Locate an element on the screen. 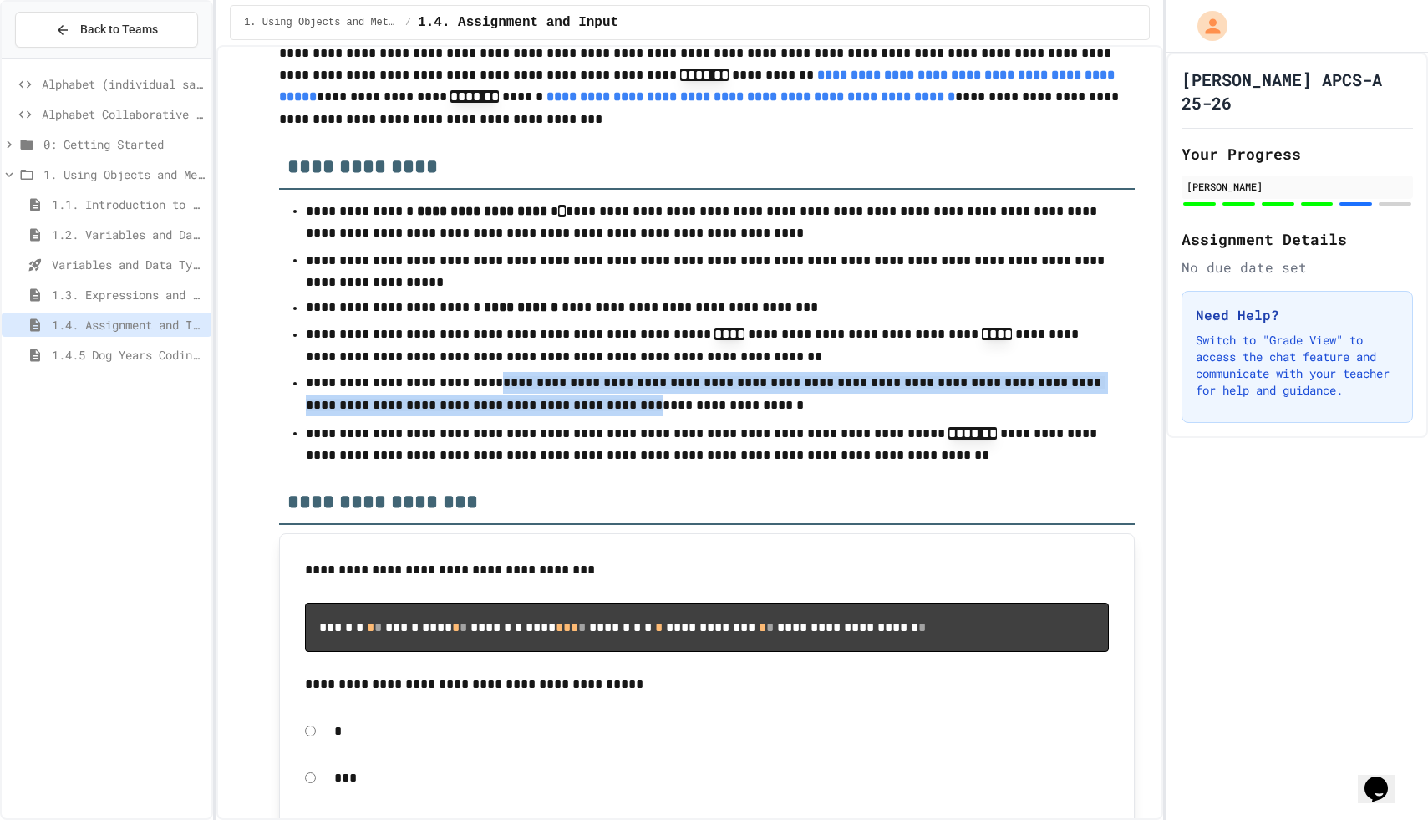 The width and height of the screenshot is (1428, 820). button: Back to Teams is located at coordinates (106, 29).